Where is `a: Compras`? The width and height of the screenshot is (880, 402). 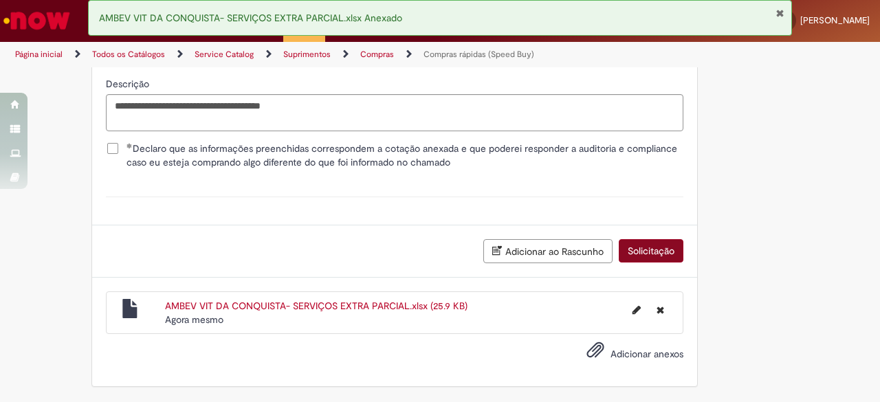 a: Compras is located at coordinates (377, 54).